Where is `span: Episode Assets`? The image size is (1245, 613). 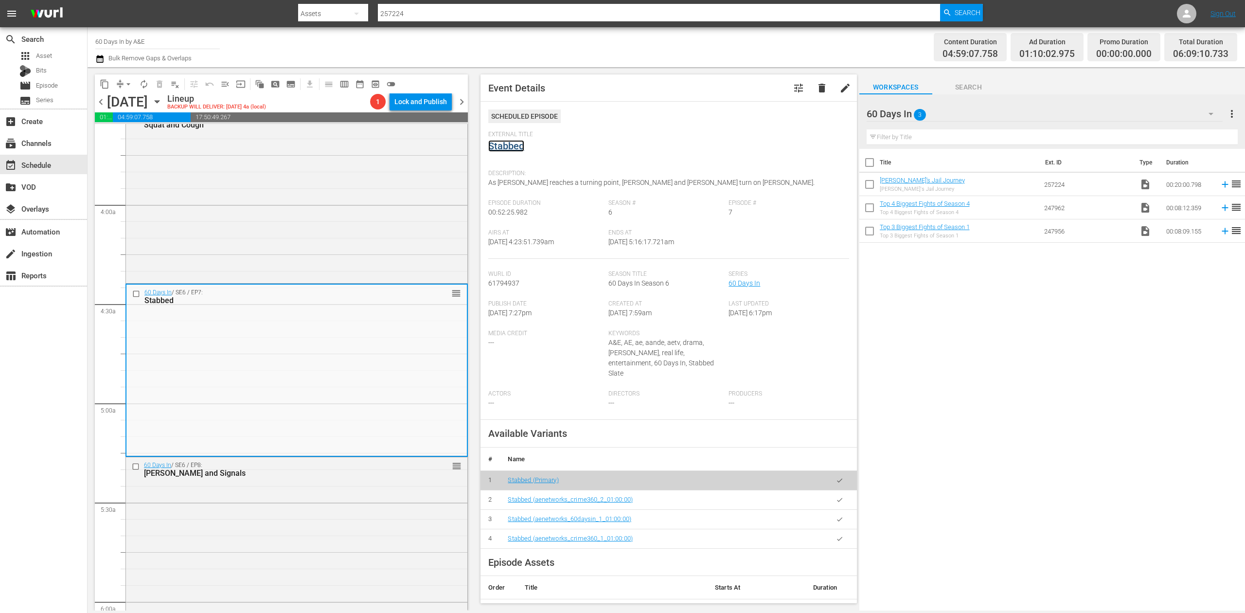 span: Episode Assets is located at coordinates (521, 562).